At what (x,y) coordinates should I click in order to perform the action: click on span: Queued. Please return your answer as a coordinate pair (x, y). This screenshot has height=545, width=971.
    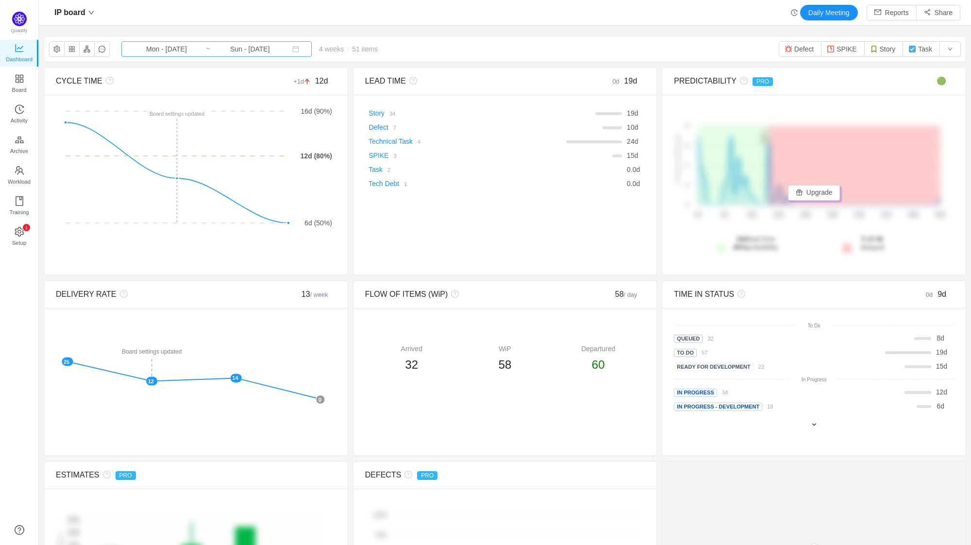
    Looking at the image, I should click on (688, 338).